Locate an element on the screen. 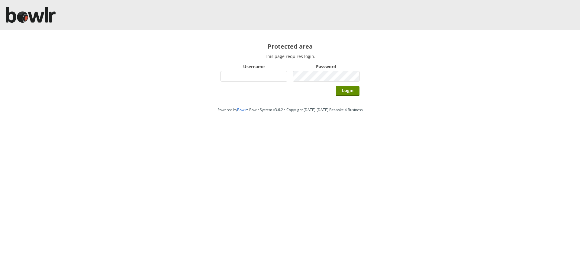 The height and width of the screenshot is (275, 580). label: Password is located at coordinates (326, 66).